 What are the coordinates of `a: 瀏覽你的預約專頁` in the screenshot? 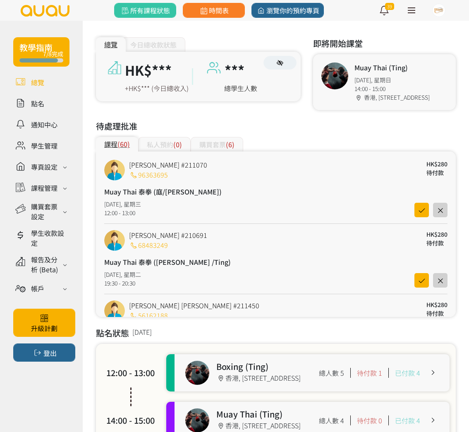 It's located at (288, 10).